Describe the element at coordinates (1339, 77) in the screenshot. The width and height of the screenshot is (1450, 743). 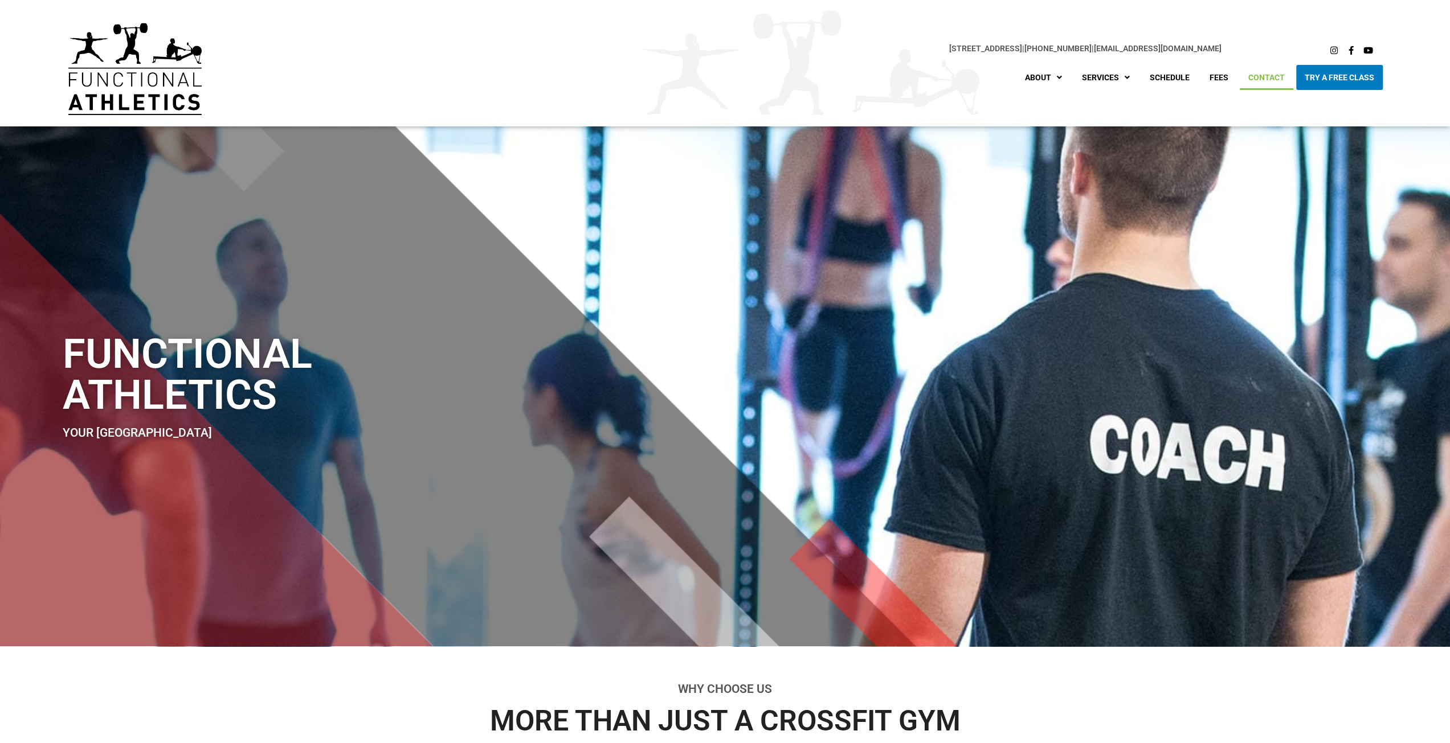
I see `a: Try A Free Class` at that location.